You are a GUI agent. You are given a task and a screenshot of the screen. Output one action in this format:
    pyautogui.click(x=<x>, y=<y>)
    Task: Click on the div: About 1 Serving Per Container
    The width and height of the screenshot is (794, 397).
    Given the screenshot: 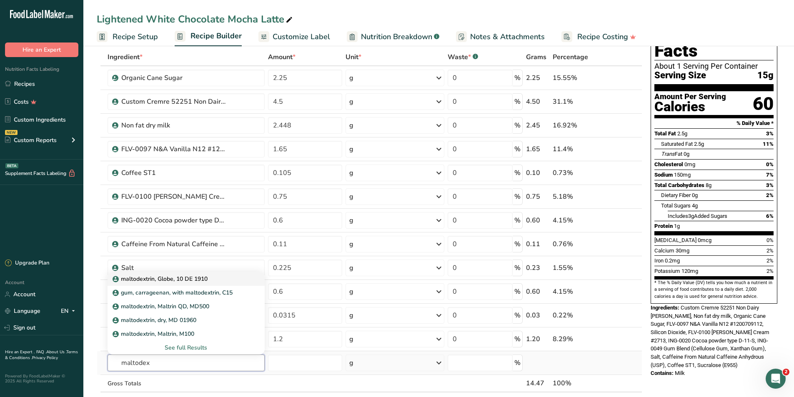 What is the action you would take?
    pyautogui.click(x=714, y=66)
    